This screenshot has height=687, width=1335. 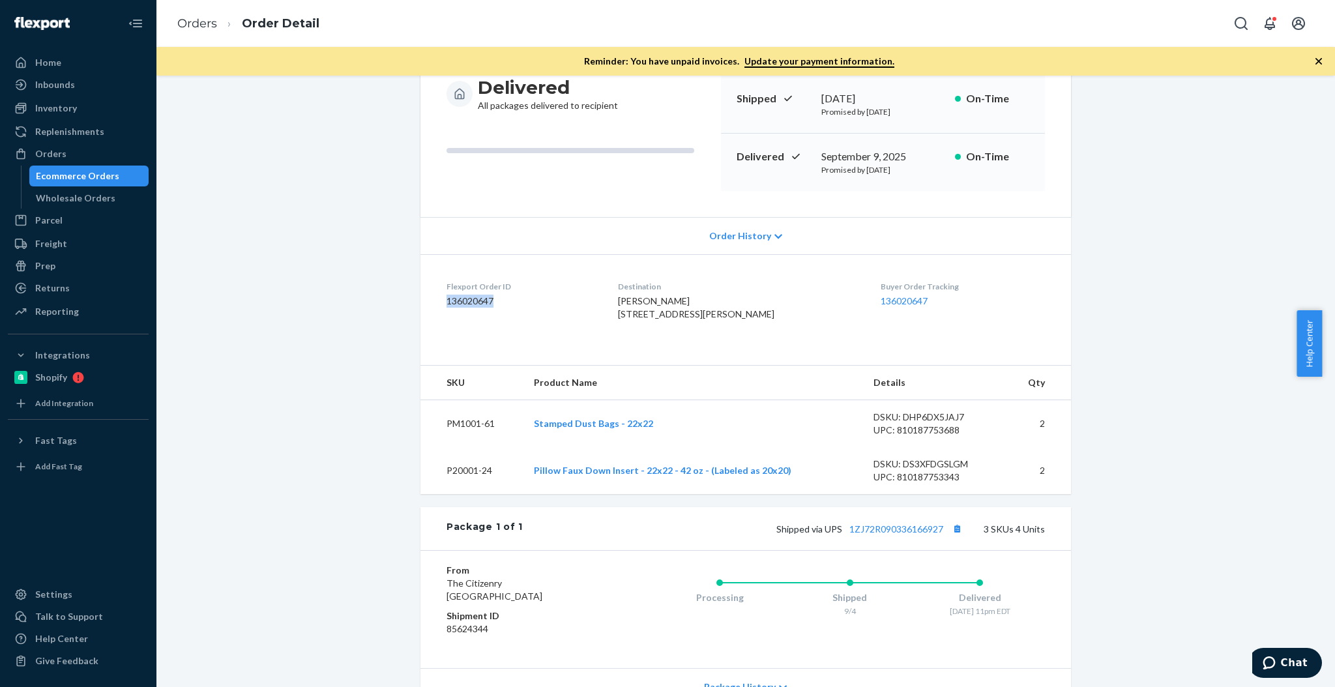 What do you see at coordinates (720, 598) in the screenshot?
I see `div: Processing` at bounding box center [720, 598].